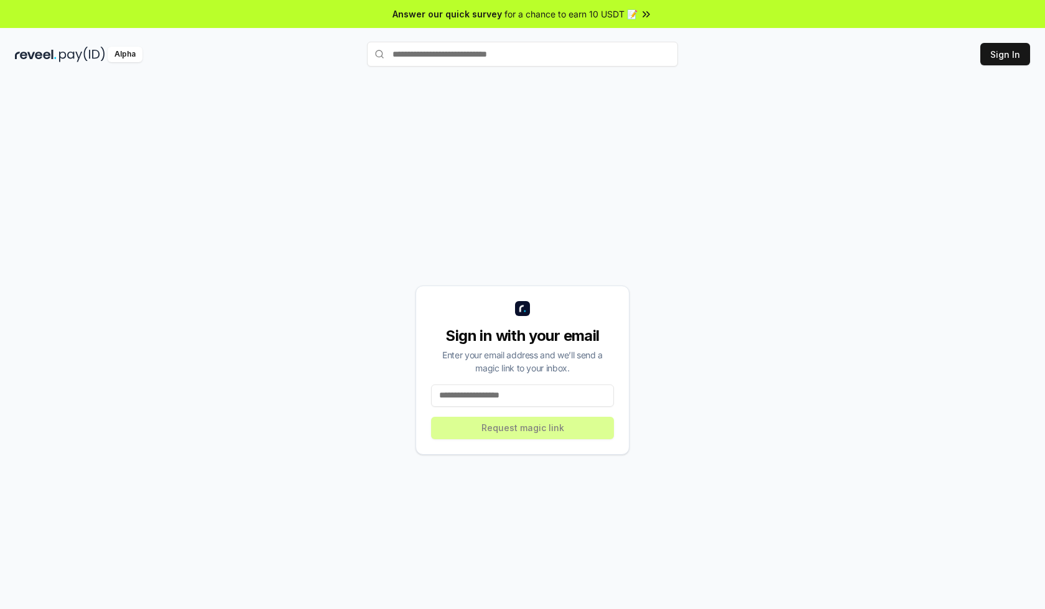 The height and width of the screenshot is (609, 1045). Describe the element at coordinates (522, 336) in the screenshot. I see `div: Sign in with your email` at that location.